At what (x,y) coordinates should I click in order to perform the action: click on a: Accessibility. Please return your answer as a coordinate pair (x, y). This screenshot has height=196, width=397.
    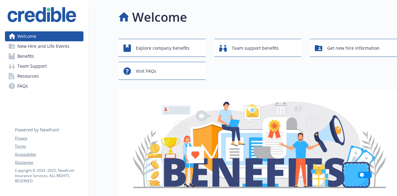
    Looking at the image, I should click on (49, 154).